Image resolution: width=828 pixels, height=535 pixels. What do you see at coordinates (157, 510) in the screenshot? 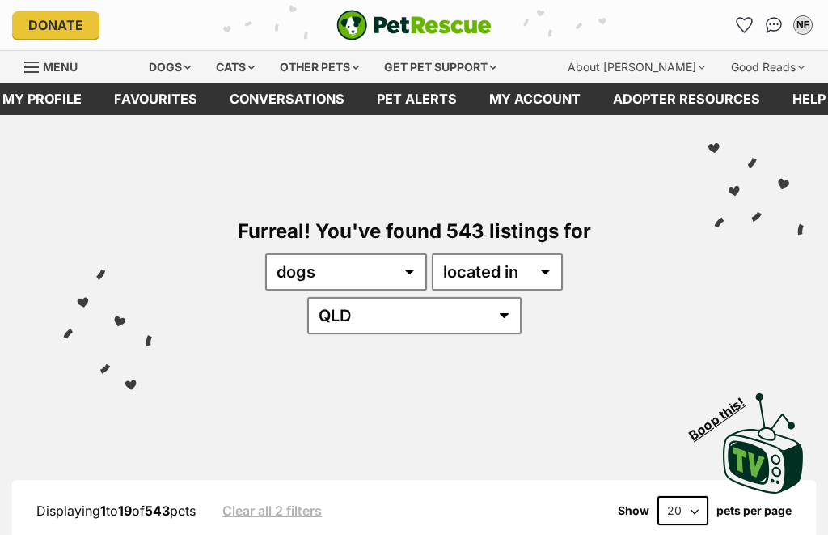
I see `strong: 543` at bounding box center [157, 510].